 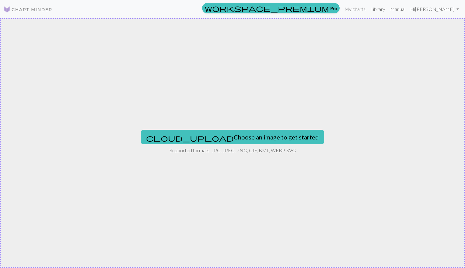 I want to click on span: cloud_upload, so click(x=190, y=138).